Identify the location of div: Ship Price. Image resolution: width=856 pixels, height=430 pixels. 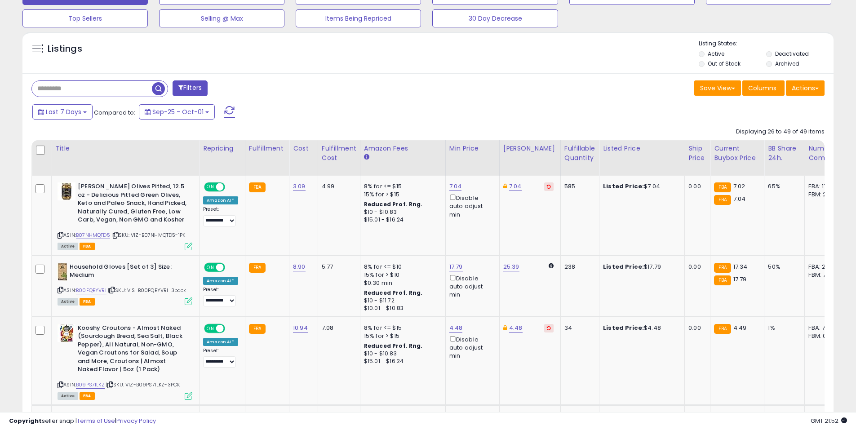
(697, 153).